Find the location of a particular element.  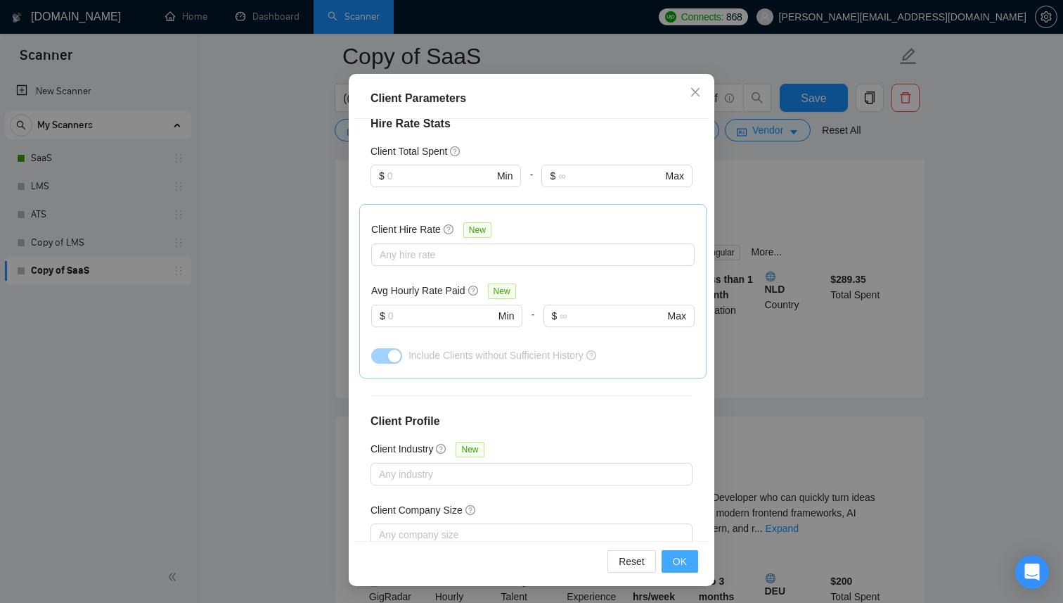

span: Reset is located at coordinates (631, 561).